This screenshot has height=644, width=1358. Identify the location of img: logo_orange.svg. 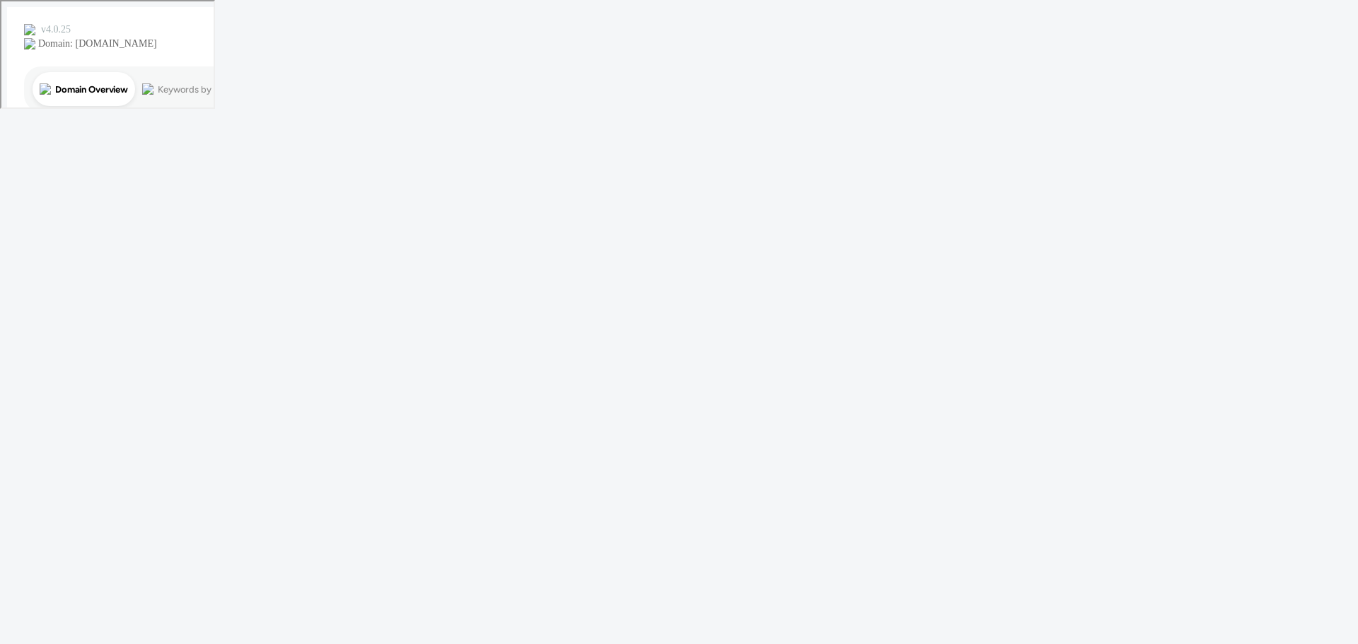
(28, 28).